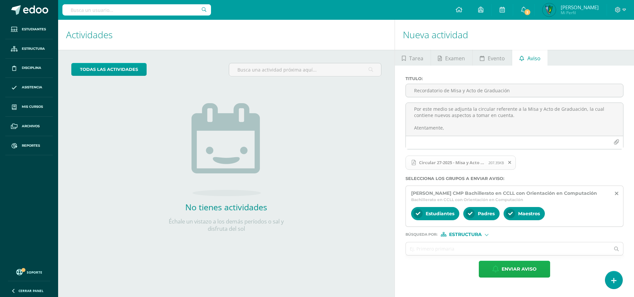 Image resolution: width=634 pixels, height=297 pixels. What do you see at coordinates (29, 29) in the screenshot?
I see `a: Estudiantes` at bounding box center [29, 29].